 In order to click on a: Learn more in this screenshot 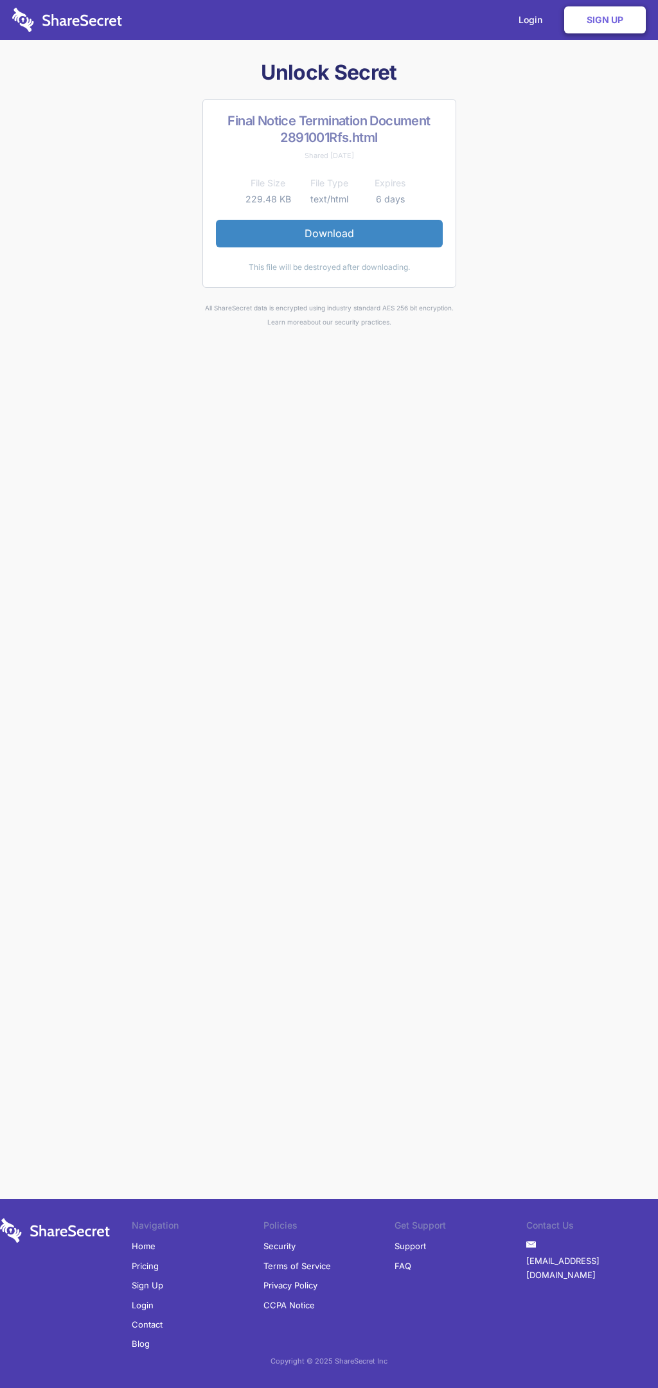, I will do `click(285, 322)`.